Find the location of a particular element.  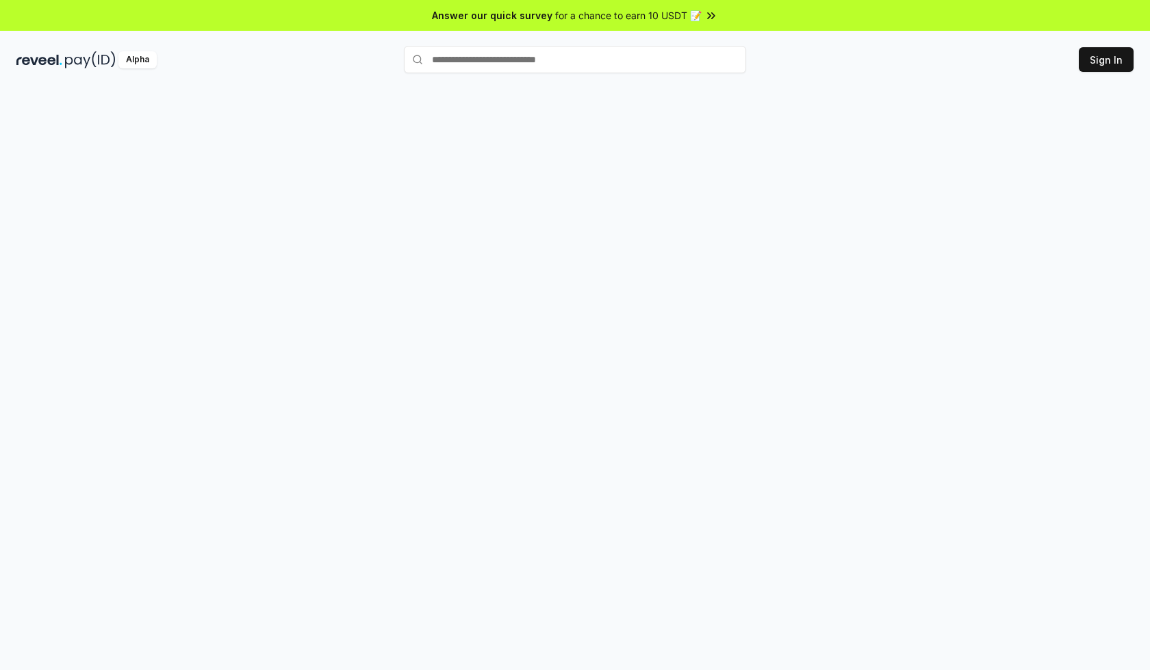

span: Answer our quick survey is located at coordinates (492, 15).